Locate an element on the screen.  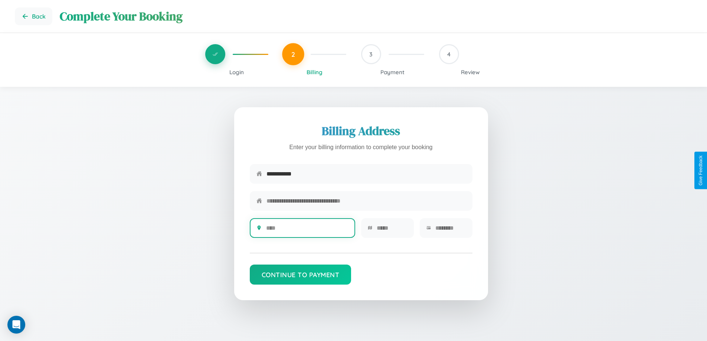
button: Go back is located at coordinates (33, 16).